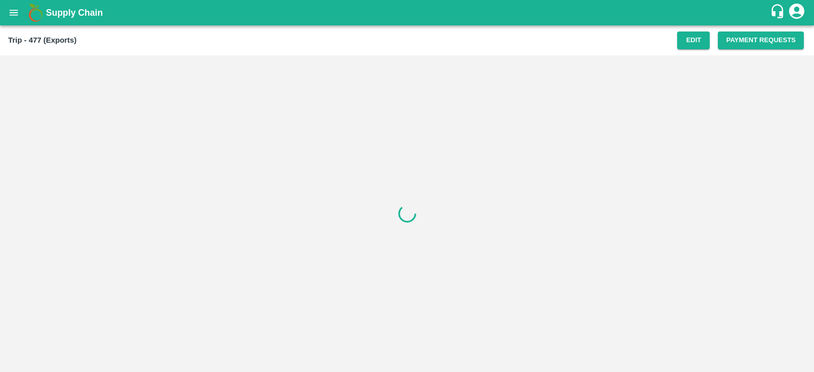  I want to click on b: Supply Chain, so click(74, 13).